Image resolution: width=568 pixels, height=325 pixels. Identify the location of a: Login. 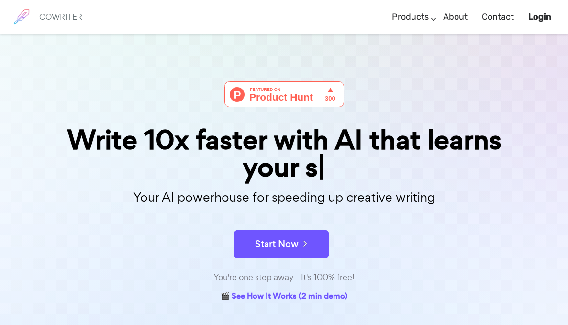
(539, 17).